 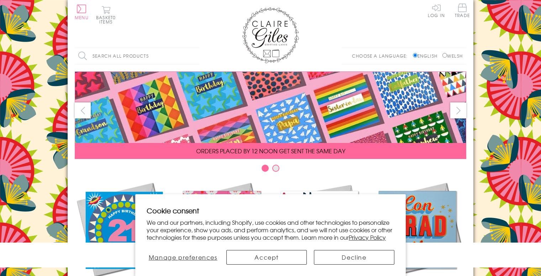 What do you see at coordinates (462, 10) in the screenshot?
I see `span: Trade` at bounding box center [462, 10].